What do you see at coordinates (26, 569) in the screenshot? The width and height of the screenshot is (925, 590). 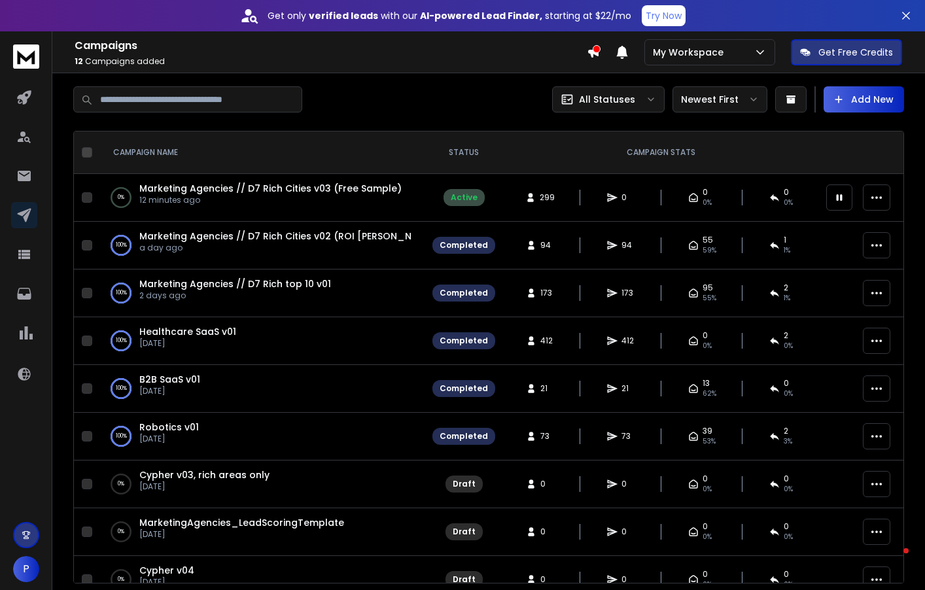 I see `span: P` at bounding box center [26, 569].